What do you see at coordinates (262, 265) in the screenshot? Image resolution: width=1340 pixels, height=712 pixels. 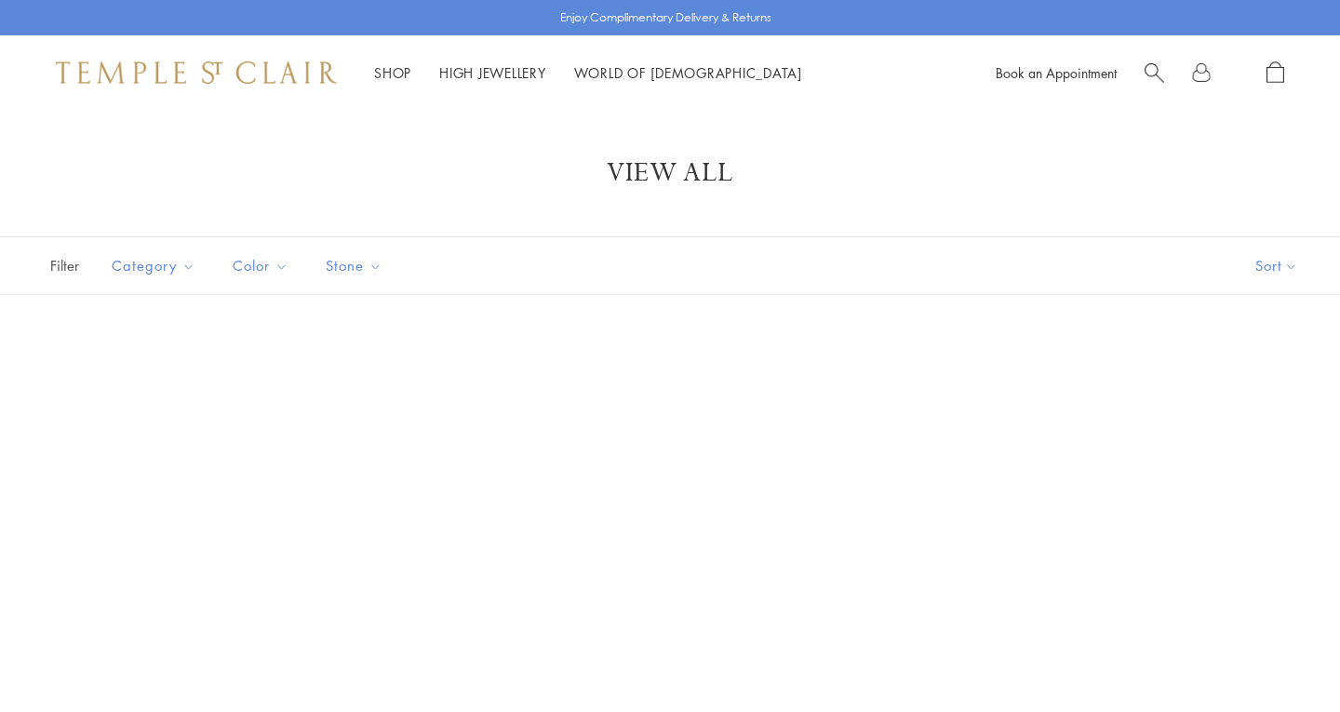 I see `span: Color` at bounding box center [262, 265].